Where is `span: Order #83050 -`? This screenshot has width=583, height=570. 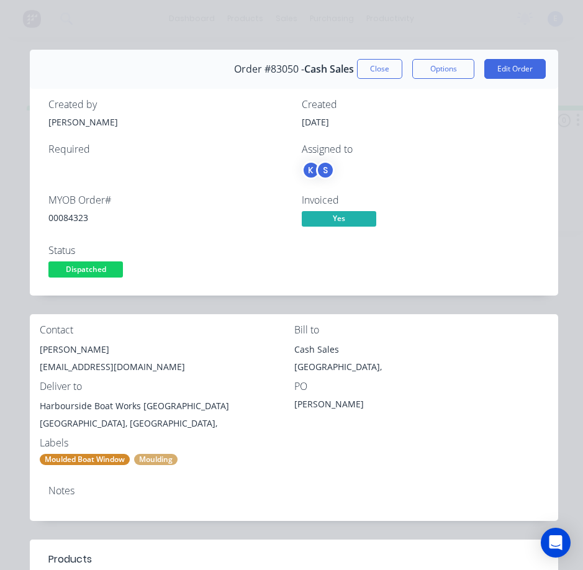
span: Order #83050 - is located at coordinates (269, 69).